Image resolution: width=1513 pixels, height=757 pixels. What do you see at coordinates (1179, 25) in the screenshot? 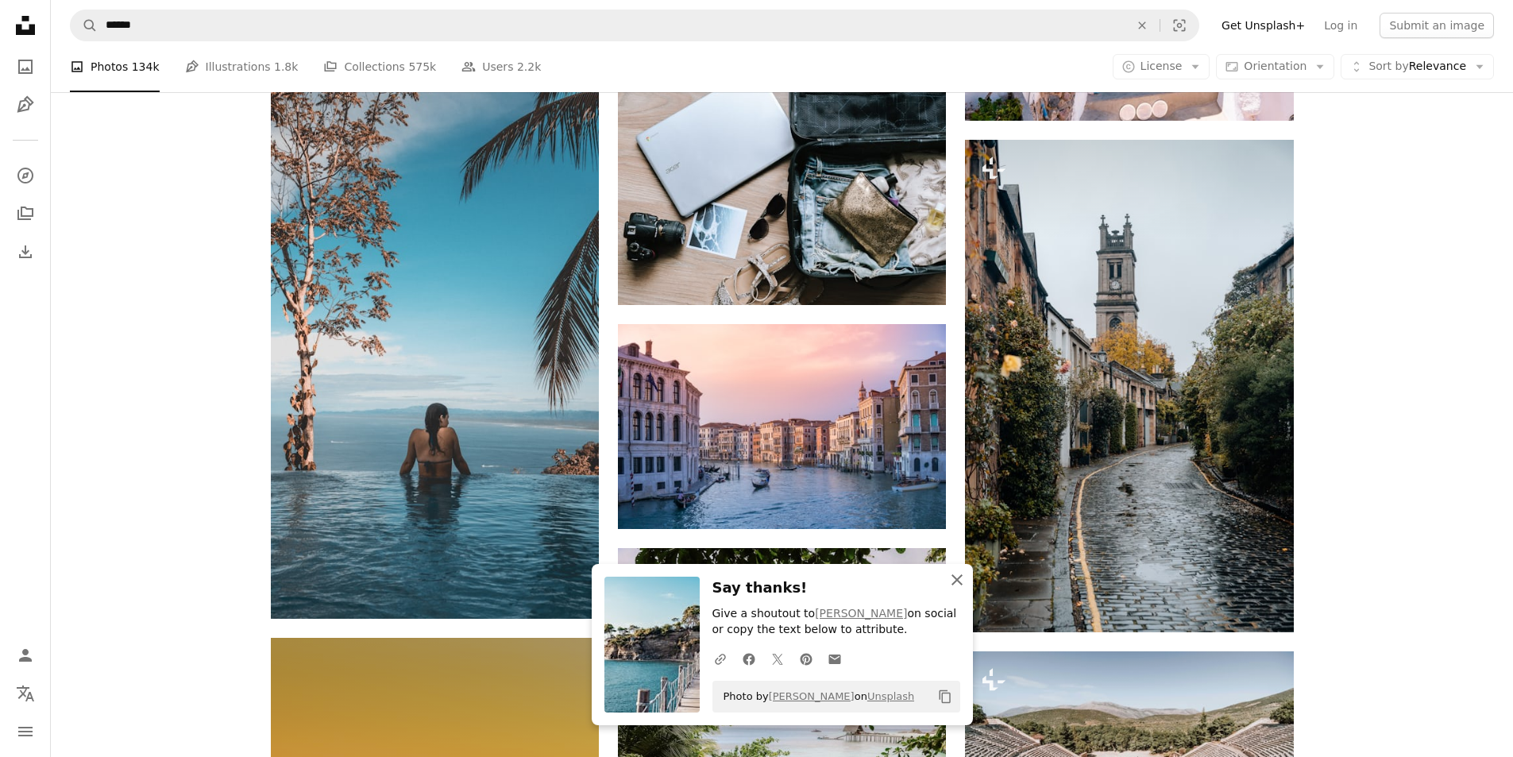
I see `button: Visual search` at bounding box center [1179, 25].